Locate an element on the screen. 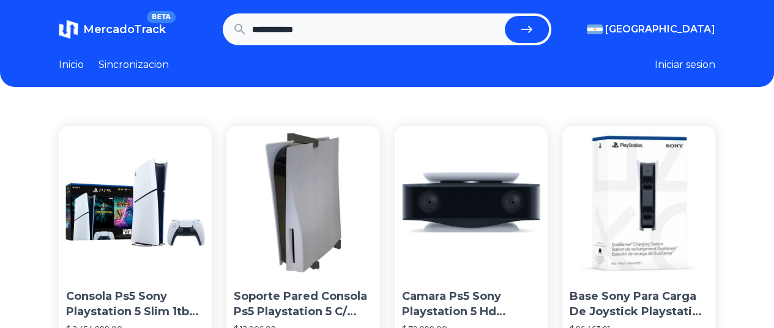 The width and height of the screenshot is (774, 328). a: Sincronizacion is located at coordinates (133, 65).